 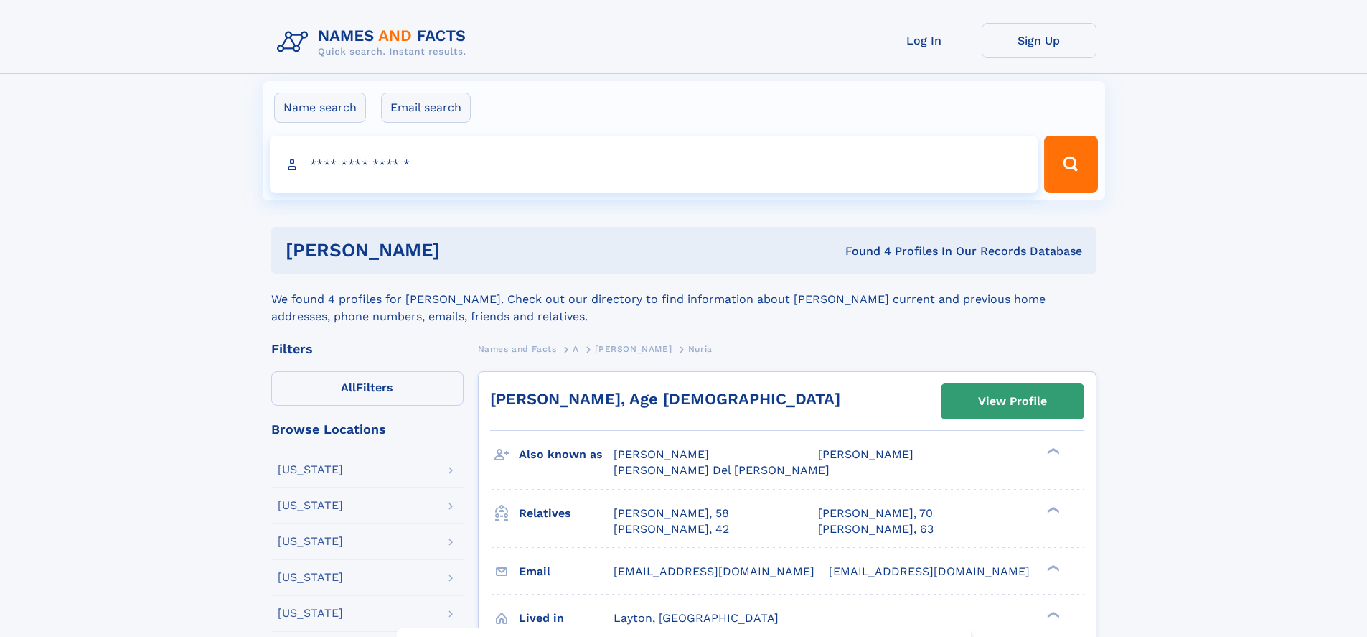 I want to click on a: Sign Up, so click(x=1039, y=40).